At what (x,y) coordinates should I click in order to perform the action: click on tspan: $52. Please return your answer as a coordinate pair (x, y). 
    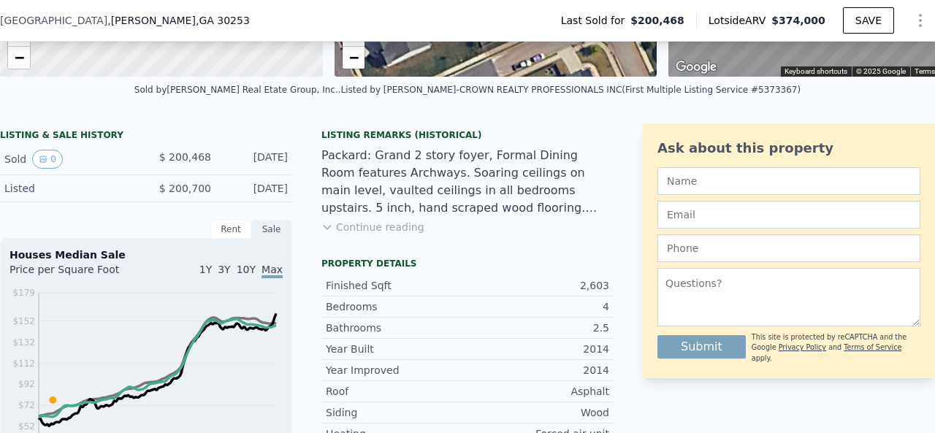
    Looking at the image, I should click on (26, 426).